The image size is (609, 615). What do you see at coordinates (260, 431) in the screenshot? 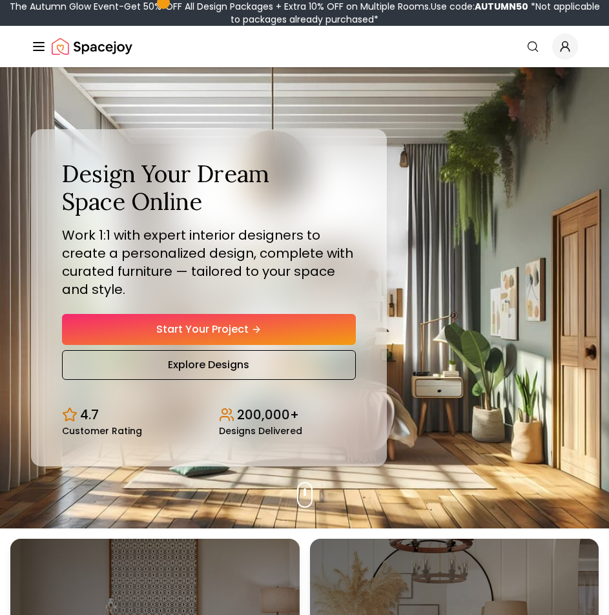
I see `small: Designs Delivered` at bounding box center [260, 431].